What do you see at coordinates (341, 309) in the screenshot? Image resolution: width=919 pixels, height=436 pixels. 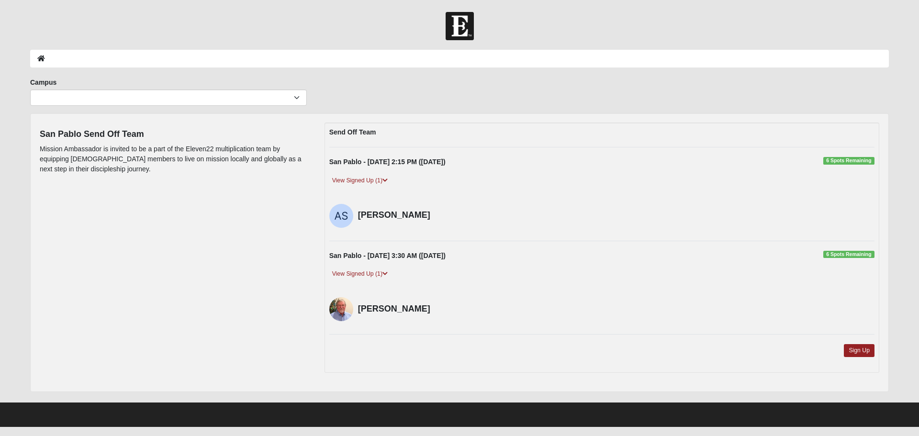 I see `img: Bob Wright` at bounding box center [341, 309].